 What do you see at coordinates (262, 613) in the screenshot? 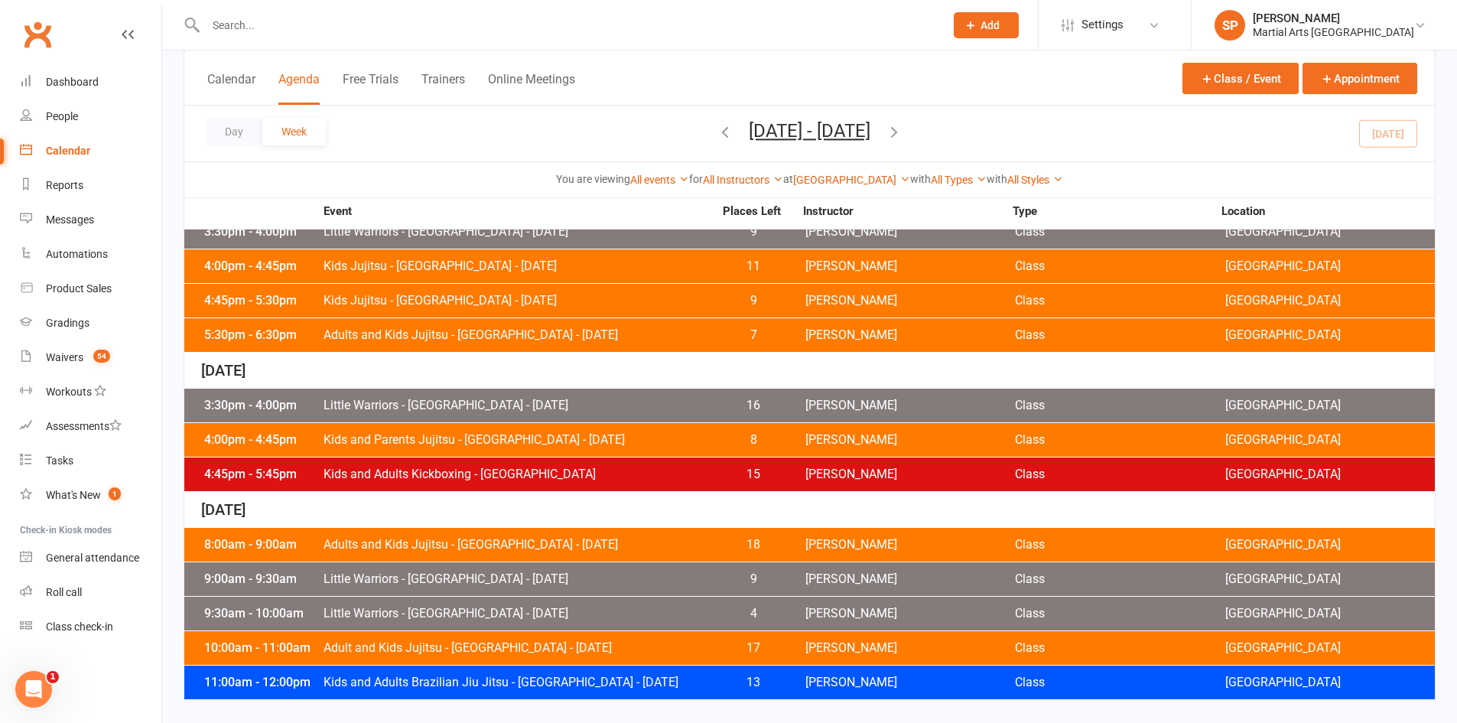
I see `div: 9:30am - 10:00am` at bounding box center [262, 613].